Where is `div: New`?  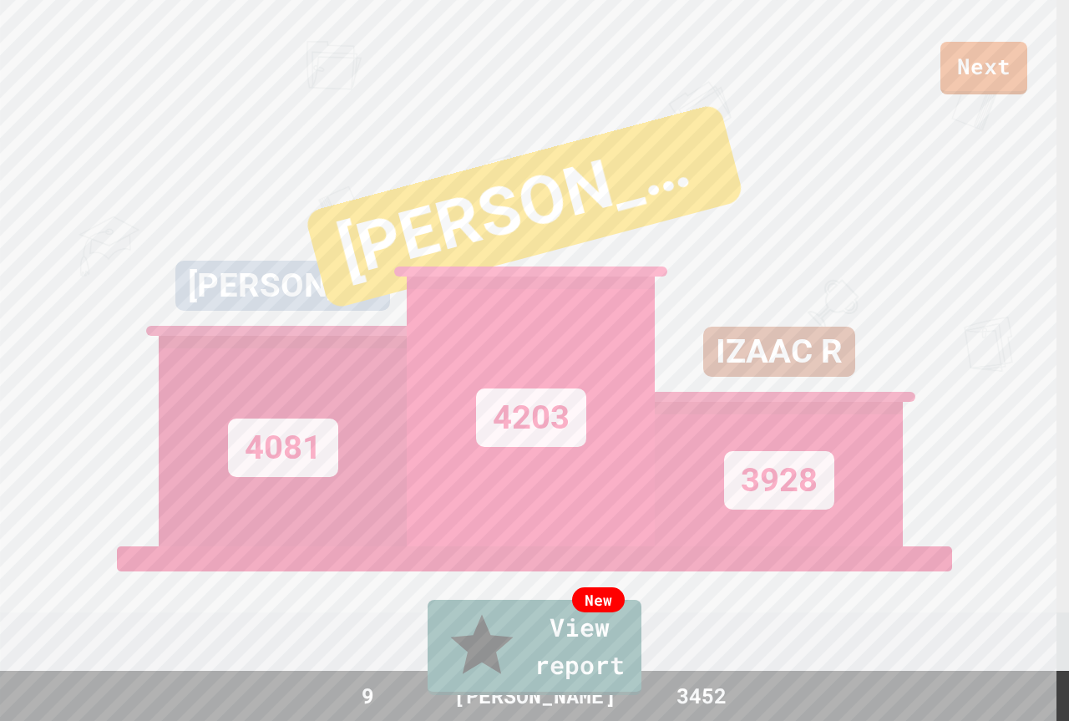
div: New is located at coordinates (598, 600).